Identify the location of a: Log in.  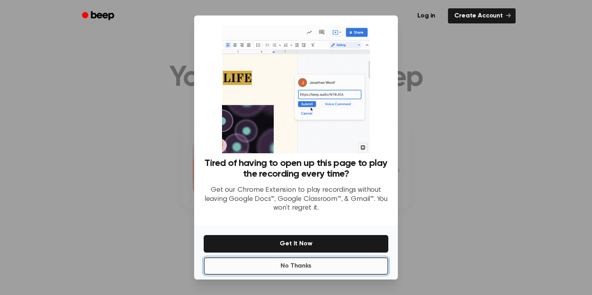
(426, 16).